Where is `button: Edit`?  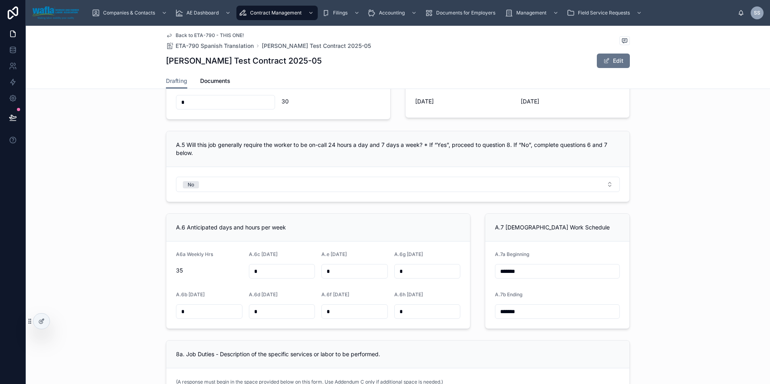 button: Edit is located at coordinates (613, 61).